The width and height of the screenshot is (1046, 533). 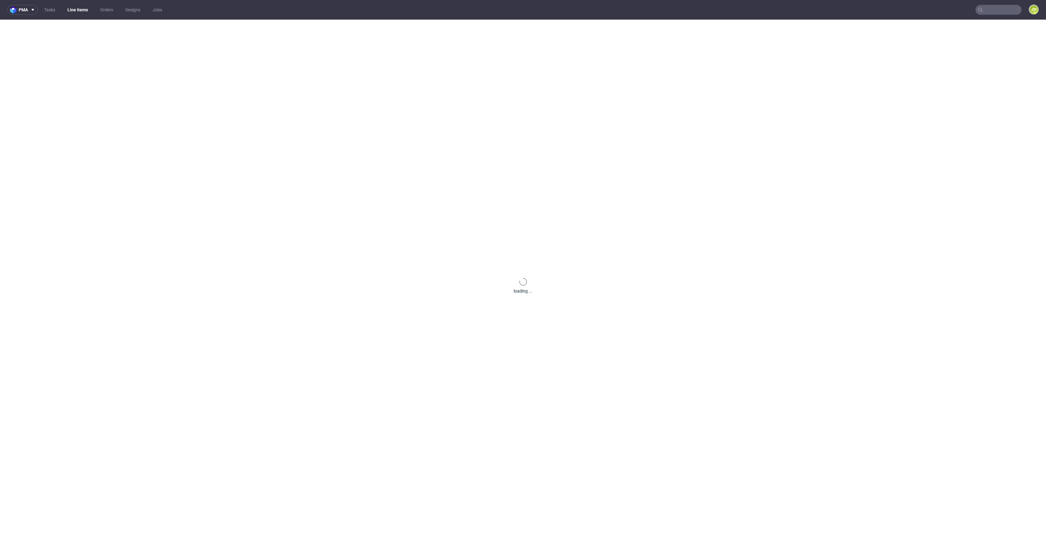 I want to click on a: Orders, so click(x=107, y=10).